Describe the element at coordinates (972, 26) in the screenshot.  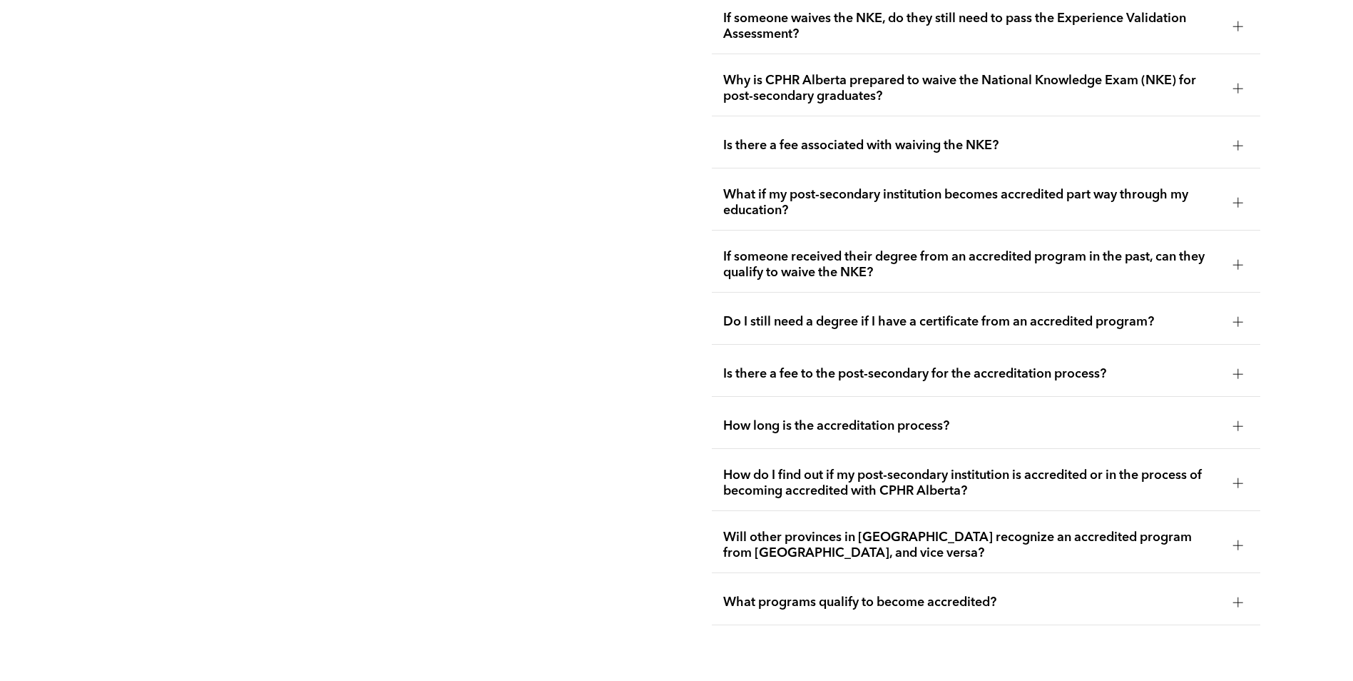
I see `span: If someone waives the NKE, do they still need to pass the Experience Validation Assessment?` at that location.